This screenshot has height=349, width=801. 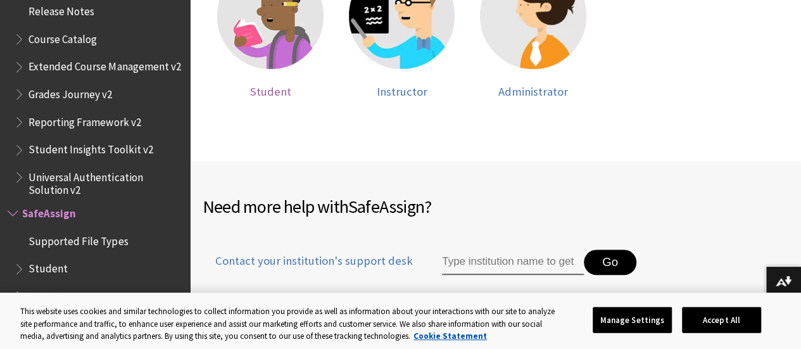 I want to click on button: Manage Settings, so click(x=632, y=320).